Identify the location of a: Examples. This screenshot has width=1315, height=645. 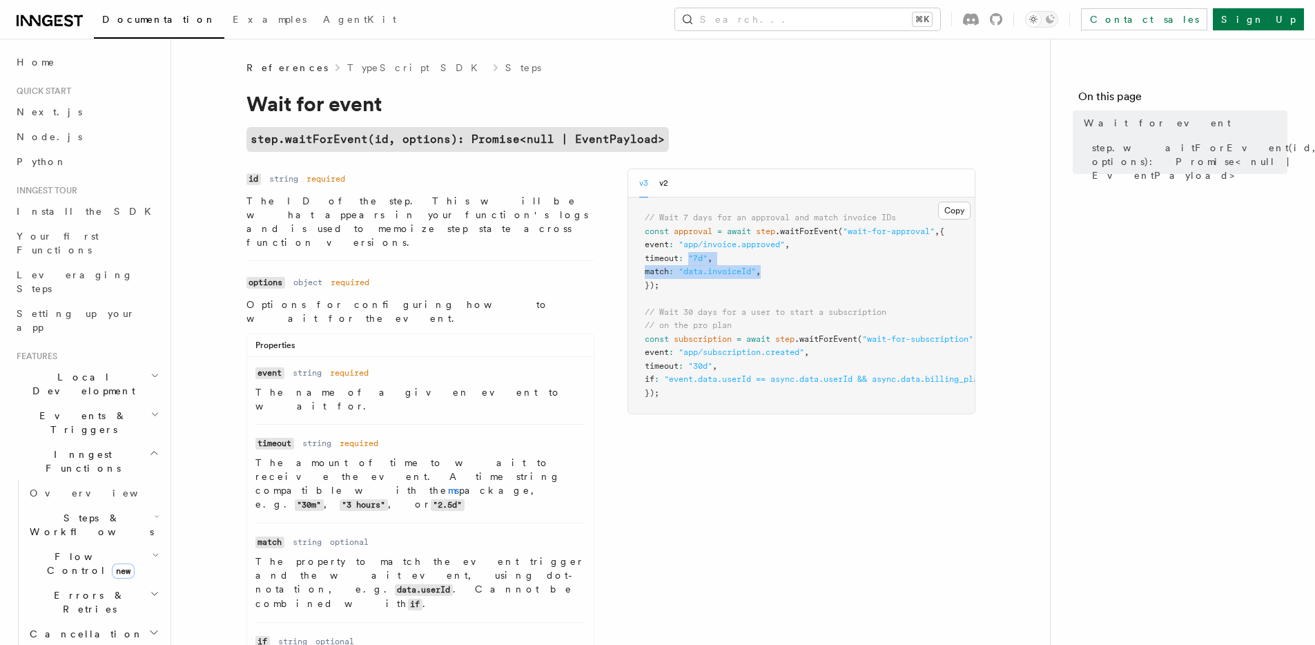
(269, 21).